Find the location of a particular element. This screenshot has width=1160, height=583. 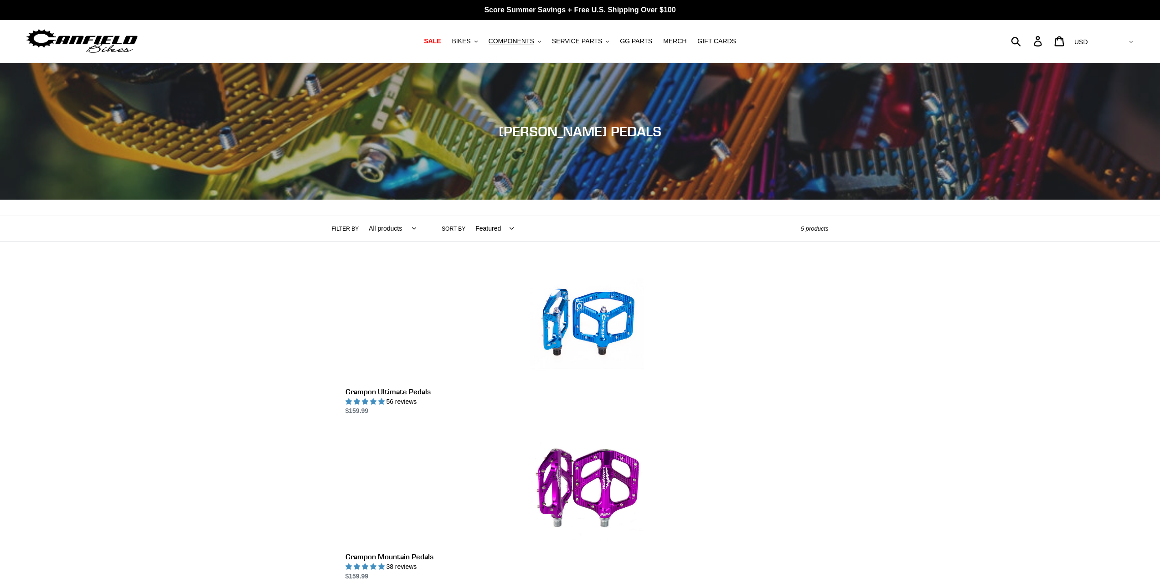

span: 5 products is located at coordinates (814, 228).